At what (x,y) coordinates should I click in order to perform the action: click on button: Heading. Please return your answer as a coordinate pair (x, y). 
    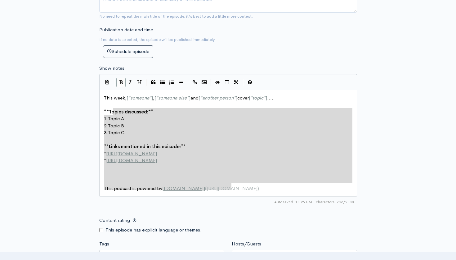
    Looking at the image, I should click on (139, 82).